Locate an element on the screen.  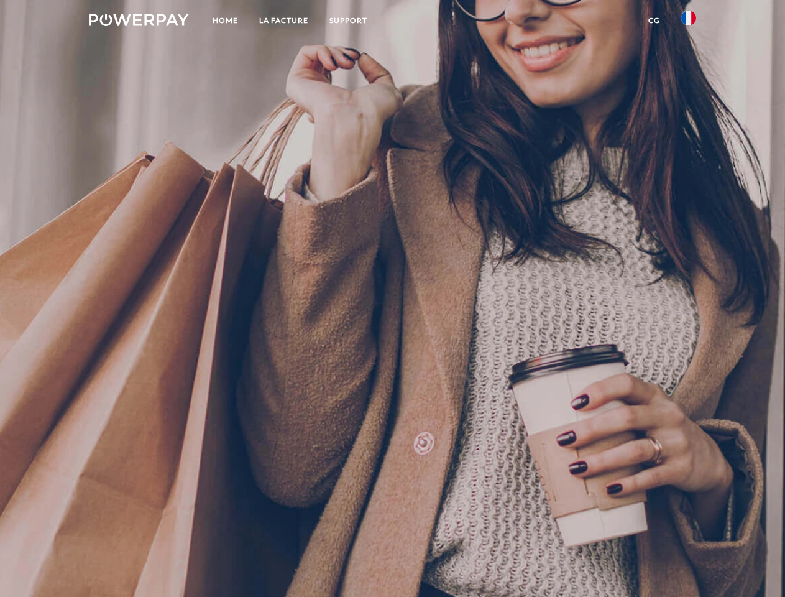
a: LA FACTURE is located at coordinates (284, 21).